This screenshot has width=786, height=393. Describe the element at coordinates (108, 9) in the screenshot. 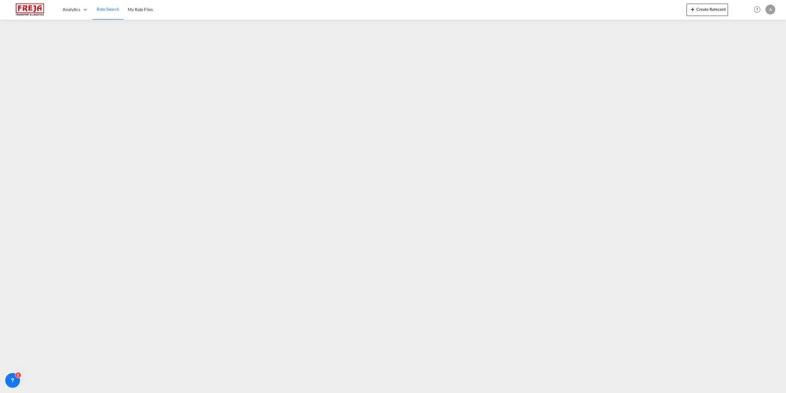

I see `span: Rate Search` at that location.